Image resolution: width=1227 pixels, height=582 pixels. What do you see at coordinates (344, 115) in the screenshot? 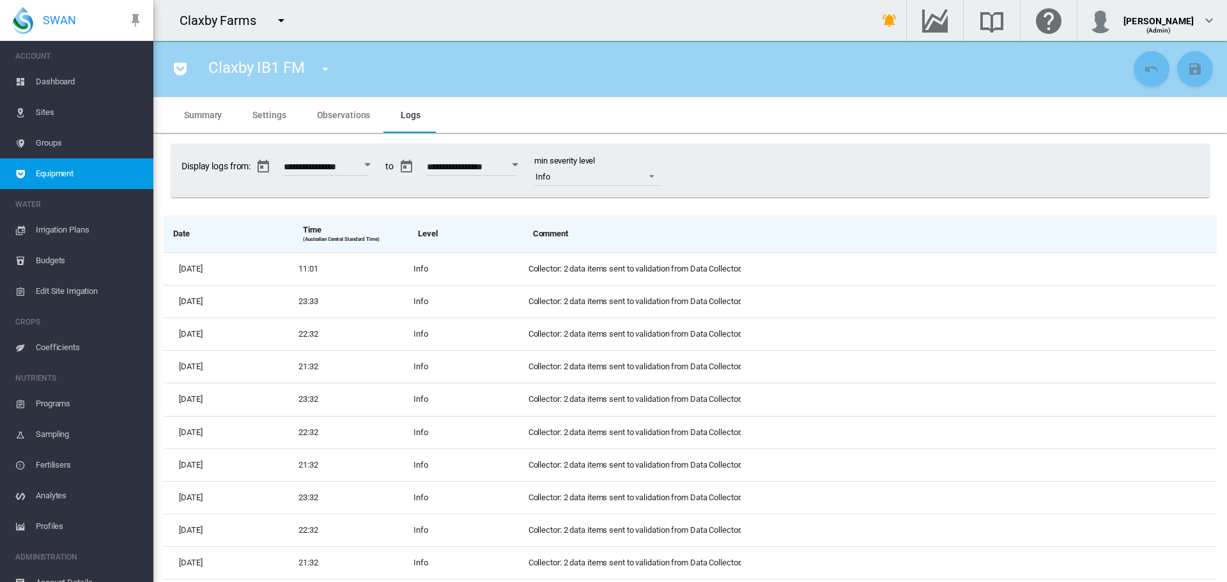
I see `span: Observations` at bounding box center [344, 115].